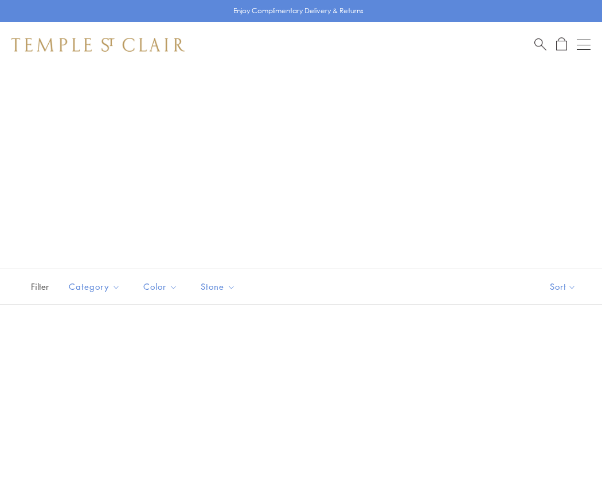 The width and height of the screenshot is (602, 501). What do you see at coordinates (563, 286) in the screenshot?
I see `button: Show sort by` at bounding box center [563, 286].